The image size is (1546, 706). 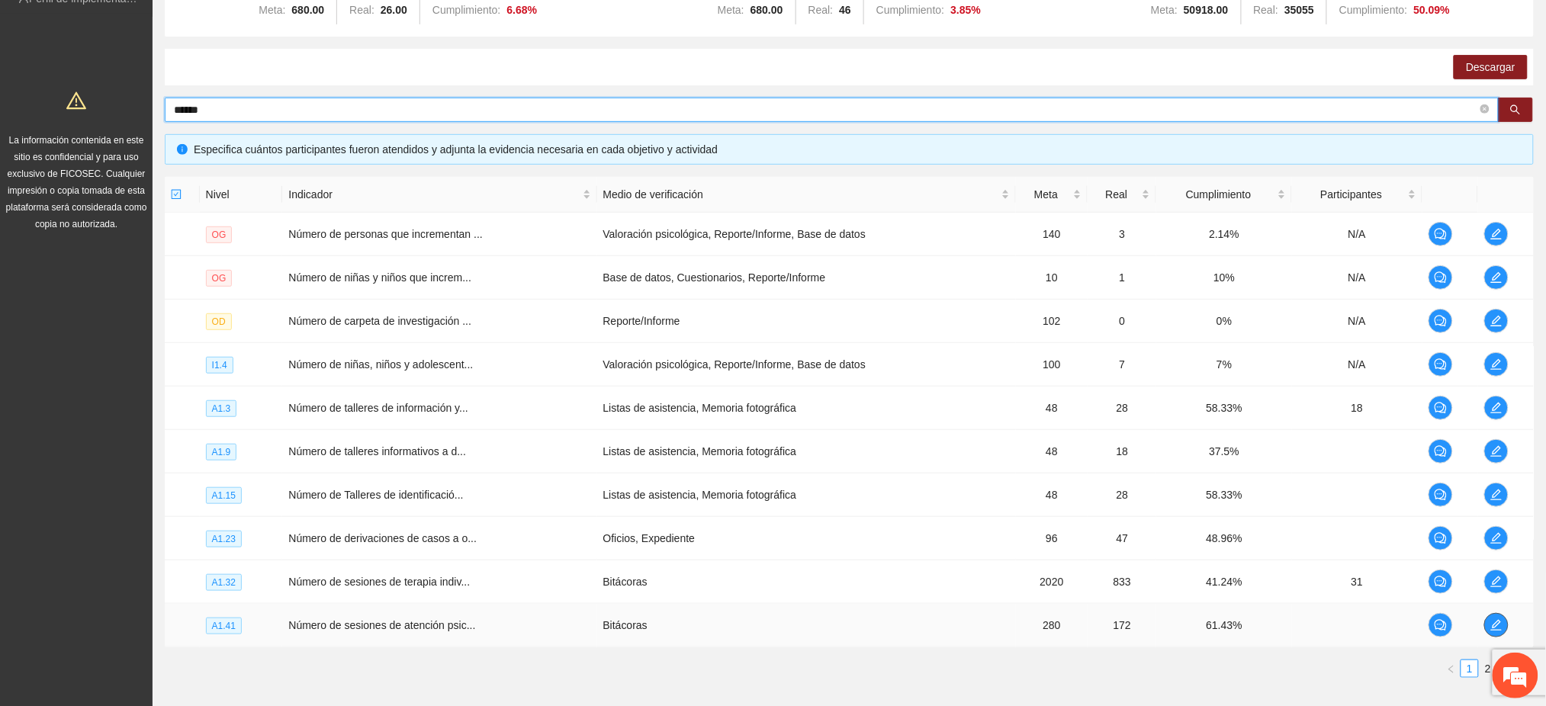 What do you see at coordinates (1206, 10) in the screenshot?
I see `strong: 50918.00` at bounding box center [1206, 10].